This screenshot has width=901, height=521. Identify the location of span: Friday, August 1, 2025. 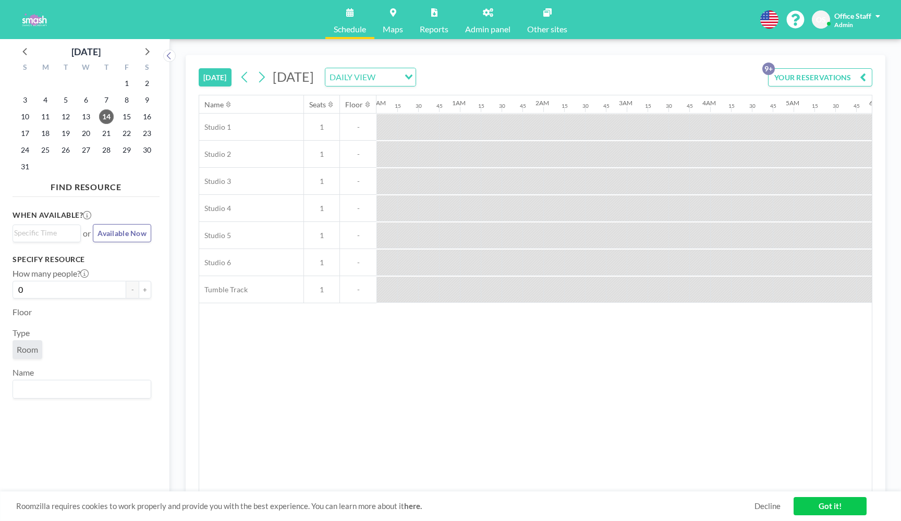
(127, 83).